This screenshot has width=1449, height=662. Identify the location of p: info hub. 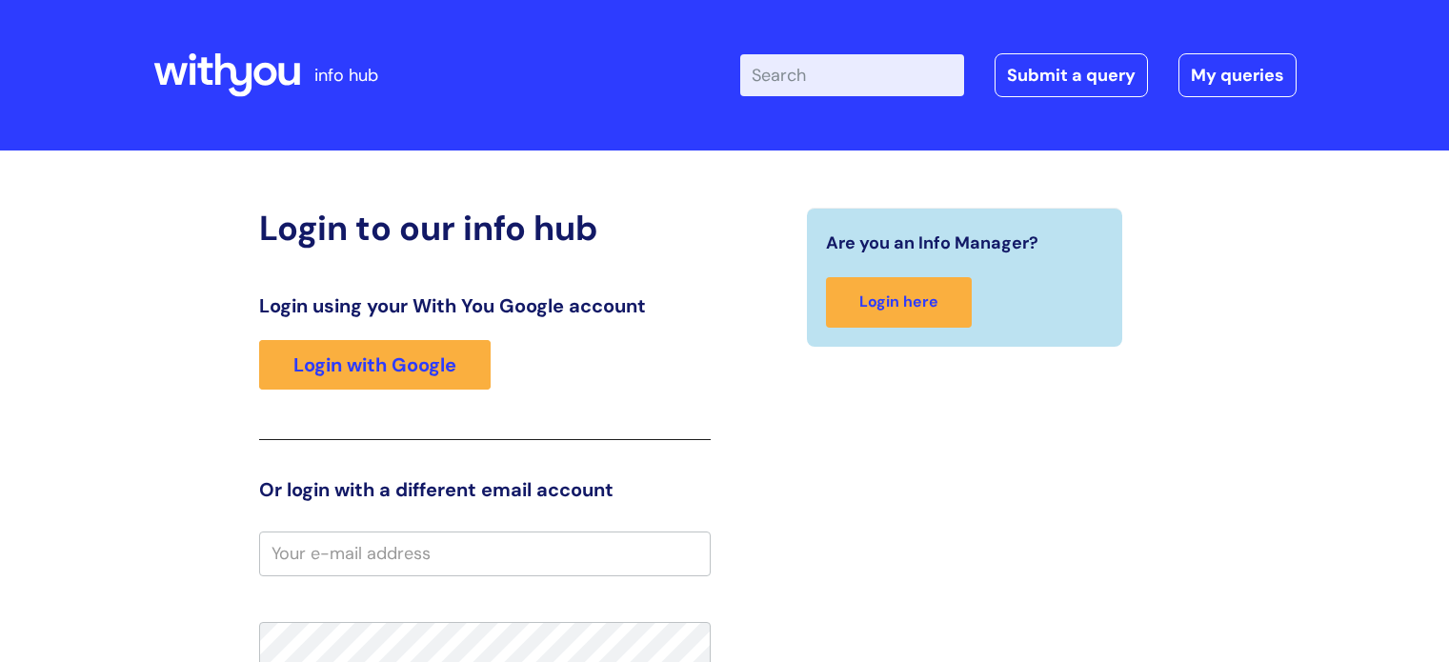
(346, 75).